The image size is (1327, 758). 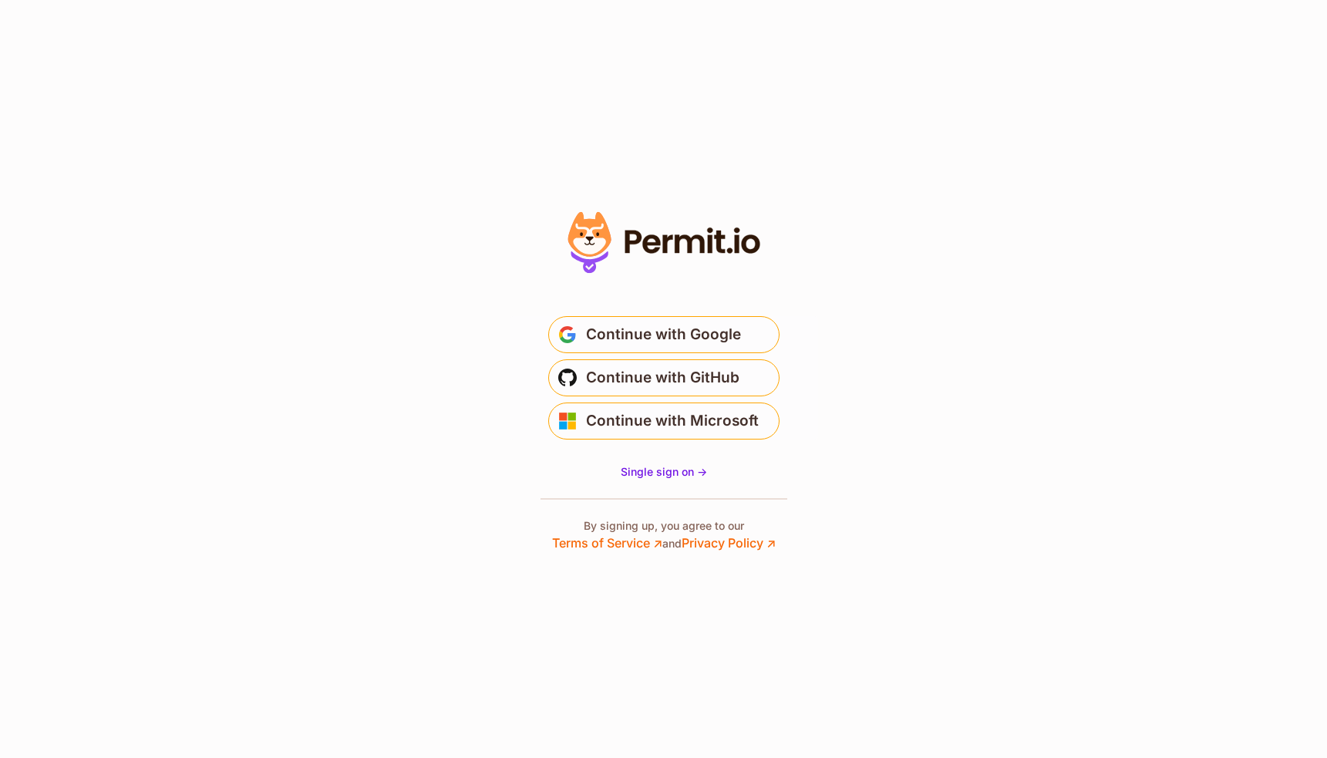 I want to click on span: Continue with Google, so click(x=663, y=335).